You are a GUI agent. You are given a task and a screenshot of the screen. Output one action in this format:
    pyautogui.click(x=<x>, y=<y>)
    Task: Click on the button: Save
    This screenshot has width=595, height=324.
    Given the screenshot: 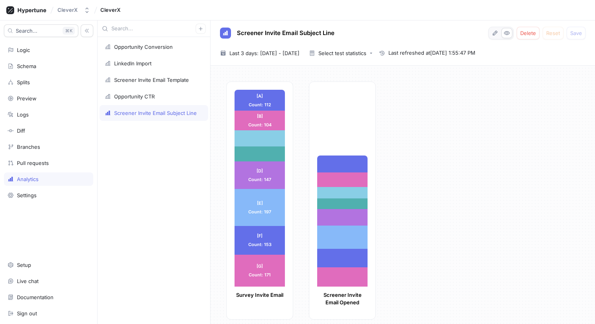 What is the action you would take?
    pyautogui.click(x=576, y=33)
    